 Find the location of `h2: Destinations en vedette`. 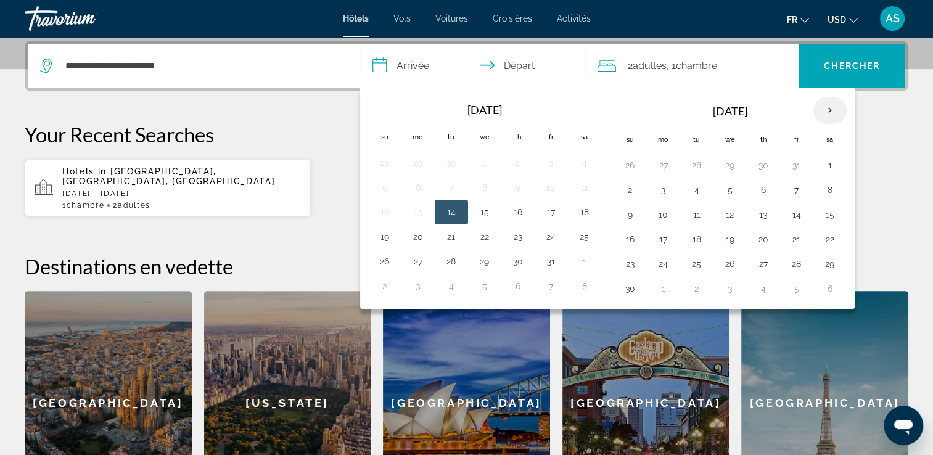

h2: Destinations en vedette is located at coordinates (466, 266).